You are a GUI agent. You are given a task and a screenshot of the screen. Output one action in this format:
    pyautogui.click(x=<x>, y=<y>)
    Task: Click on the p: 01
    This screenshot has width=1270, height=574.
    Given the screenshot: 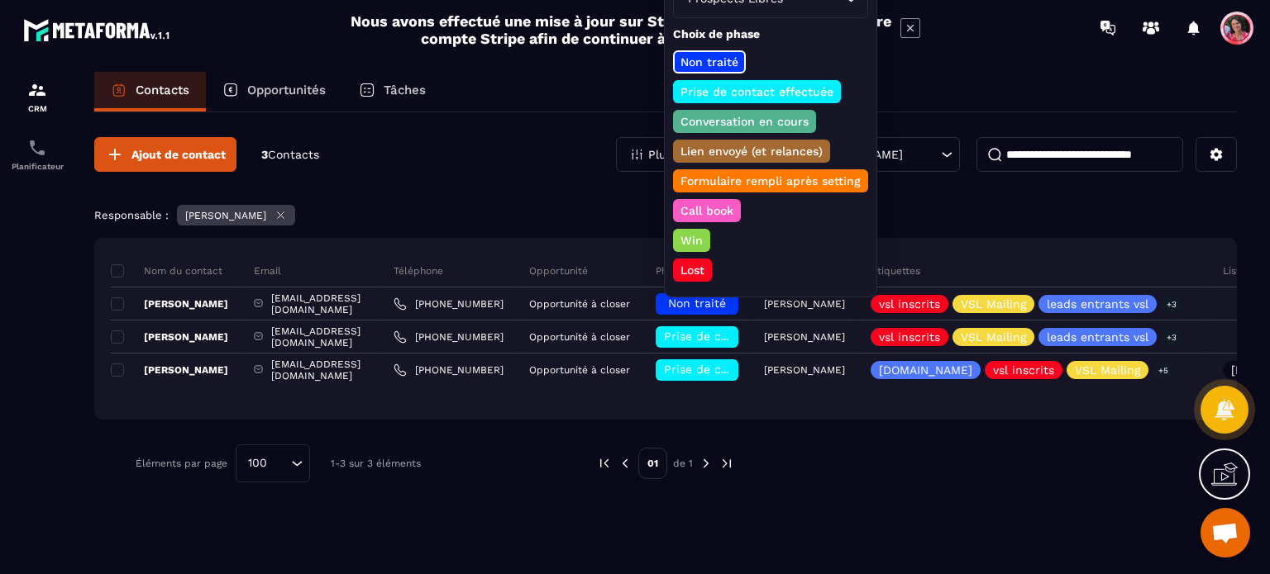 What is the action you would take?
    pyautogui.click(x=652, y=464)
    